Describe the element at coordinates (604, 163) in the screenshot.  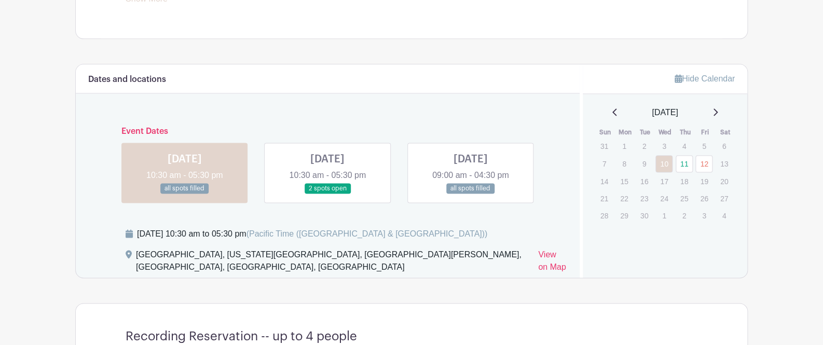
I see `p: 7` at that location.